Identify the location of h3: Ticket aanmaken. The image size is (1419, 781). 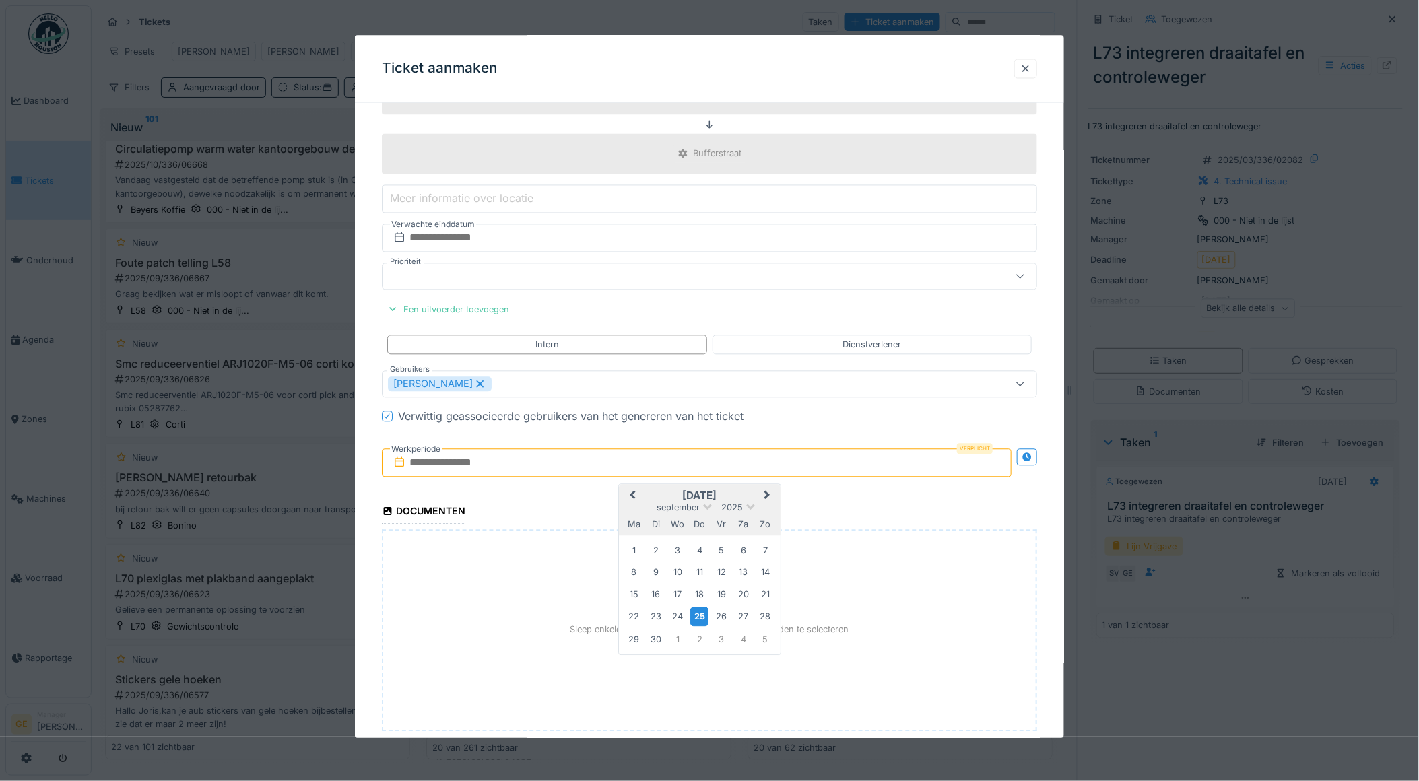
(440, 68).